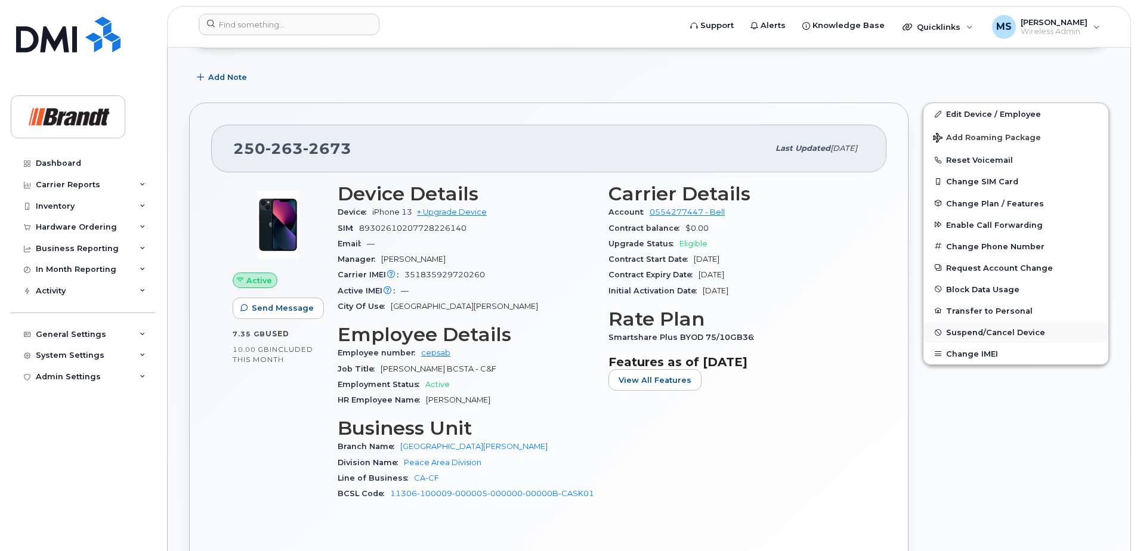 The image size is (1137, 551). What do you see at coordinates (712, 26) in the screenshot?
I see `a: Support` at bounding box center [712, 26].